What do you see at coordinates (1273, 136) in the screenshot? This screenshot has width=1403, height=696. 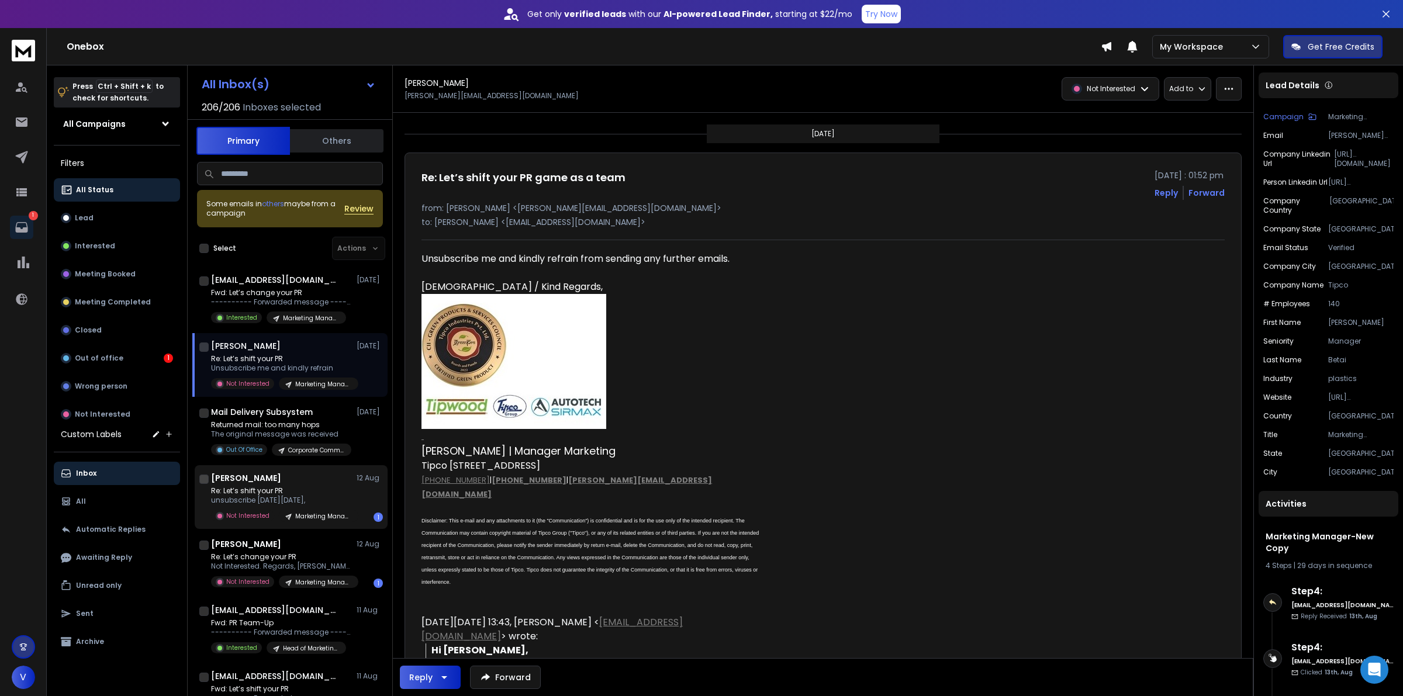 I see `p: Email` at bounding box center [1273, 136].